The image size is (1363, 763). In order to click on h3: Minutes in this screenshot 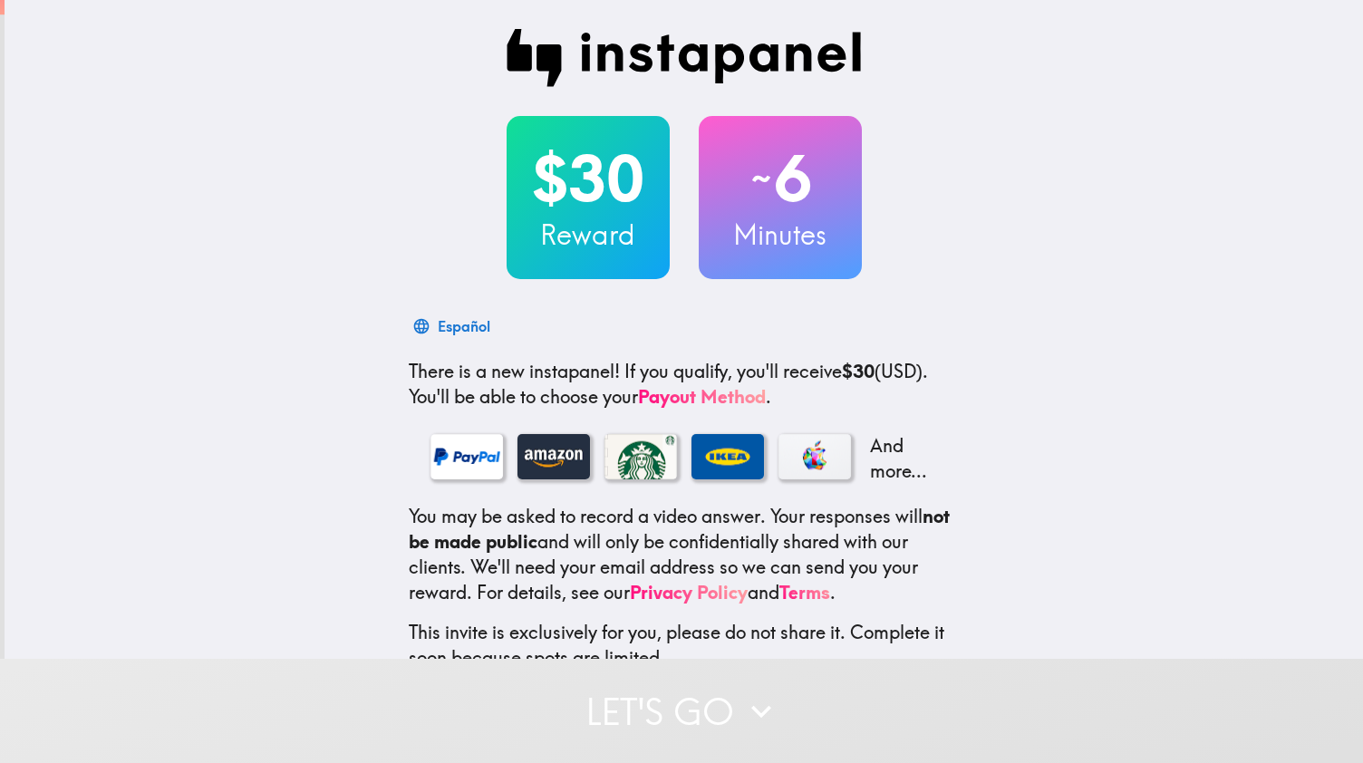, I will do `click(780, 235)`.